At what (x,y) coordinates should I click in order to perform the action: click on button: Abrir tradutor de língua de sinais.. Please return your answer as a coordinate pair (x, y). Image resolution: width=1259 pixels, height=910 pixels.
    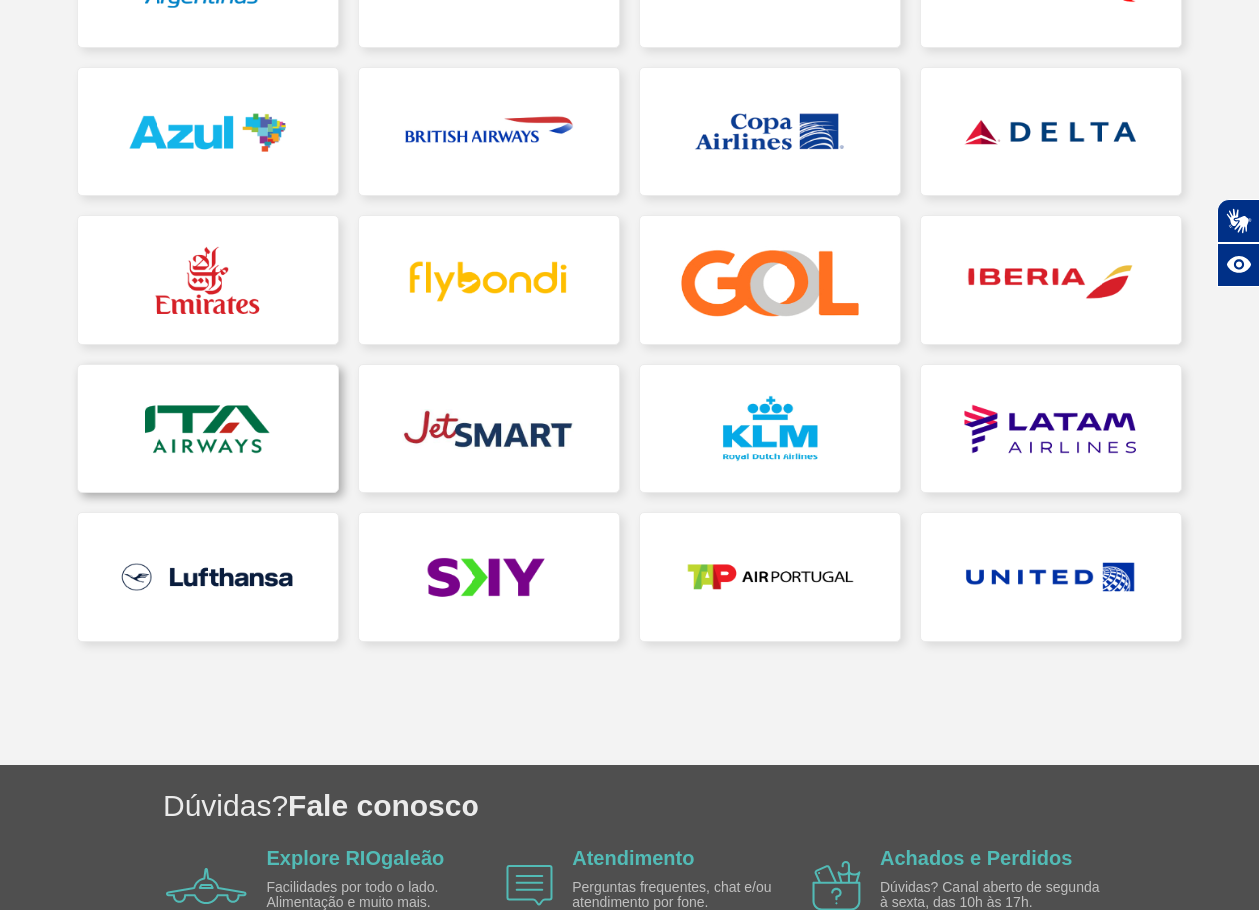
    Looking at the image, I should click on (1238, 221).